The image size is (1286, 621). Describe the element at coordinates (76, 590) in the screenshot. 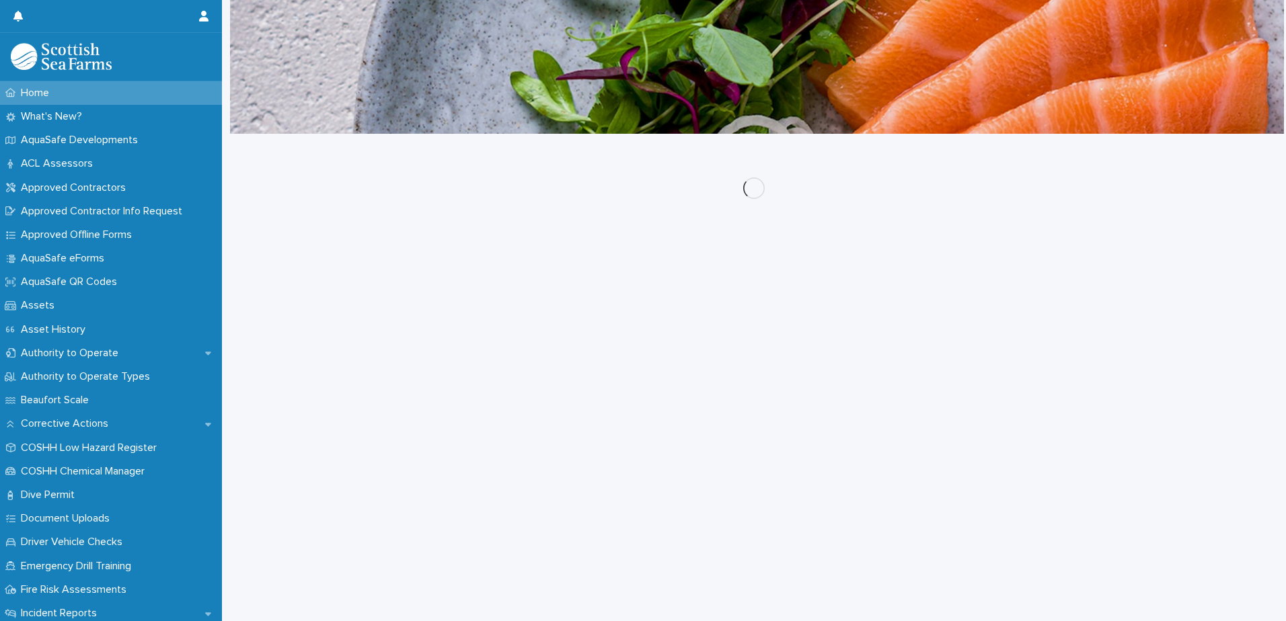

I see `p: Fire Risk Assessments` at that location.